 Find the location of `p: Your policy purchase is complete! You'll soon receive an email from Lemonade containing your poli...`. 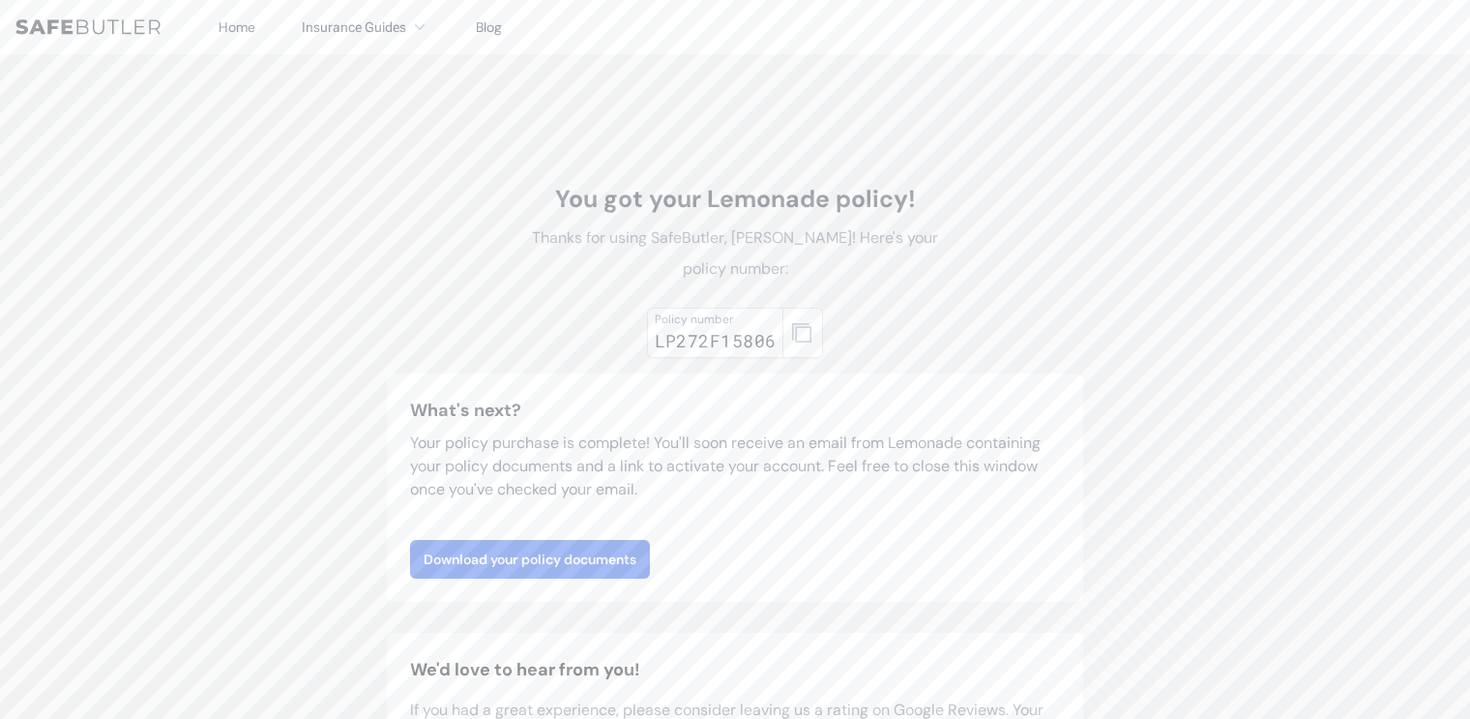

p: Your policy purchase is complete! You'll soon receive an email from Lemonade containing your poli... is located at coordinates (735, 466).